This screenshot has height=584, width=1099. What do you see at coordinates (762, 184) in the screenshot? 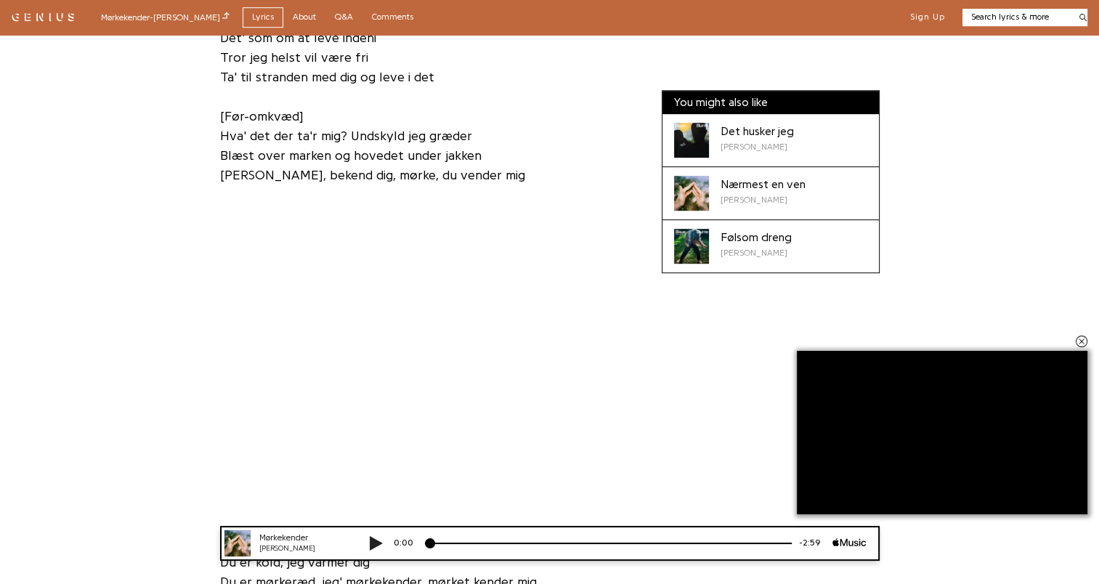
I see `div: Nærmest en ven` at bounding box center [762, 184].